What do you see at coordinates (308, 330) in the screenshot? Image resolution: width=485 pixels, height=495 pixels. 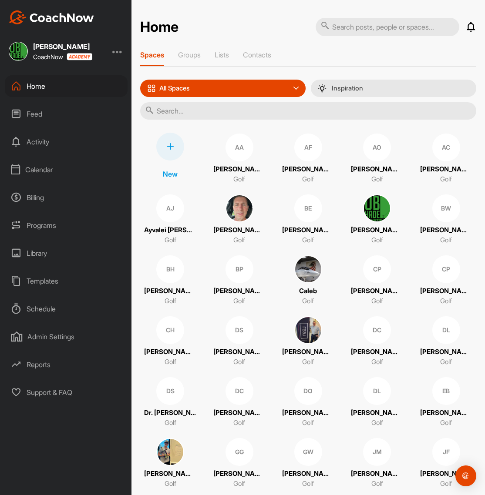 I see `img: square_fd57f90de33a76eda5b66984274a5299.jpg` at bounding box center [308, 330].